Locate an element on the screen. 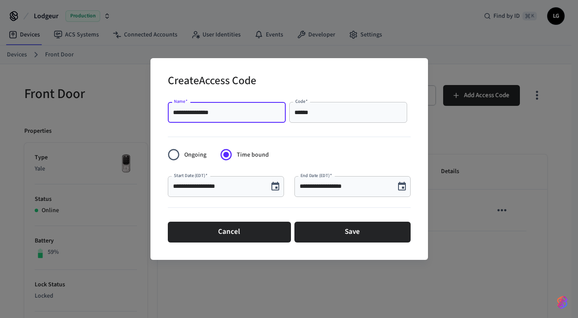 The width and height of the screenshot is (578, 318). h2: Create Access Code is located at coordinates (212, 82).